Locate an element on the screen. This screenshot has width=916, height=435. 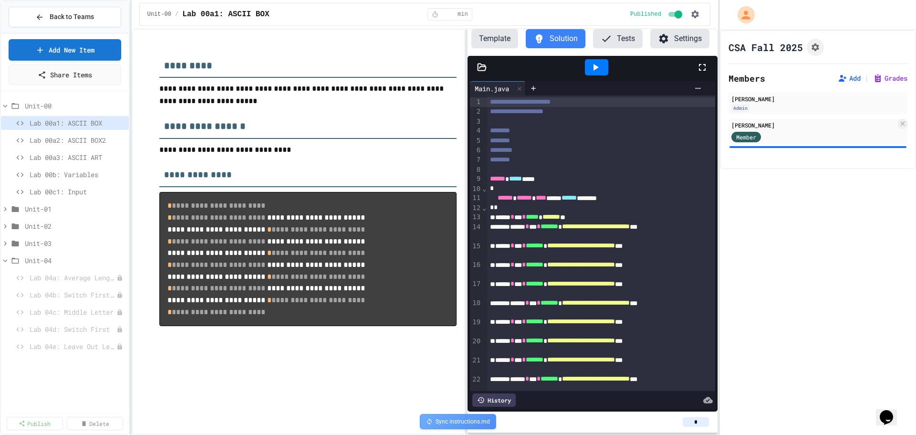
button: Template is located at coordinates (495, 39).